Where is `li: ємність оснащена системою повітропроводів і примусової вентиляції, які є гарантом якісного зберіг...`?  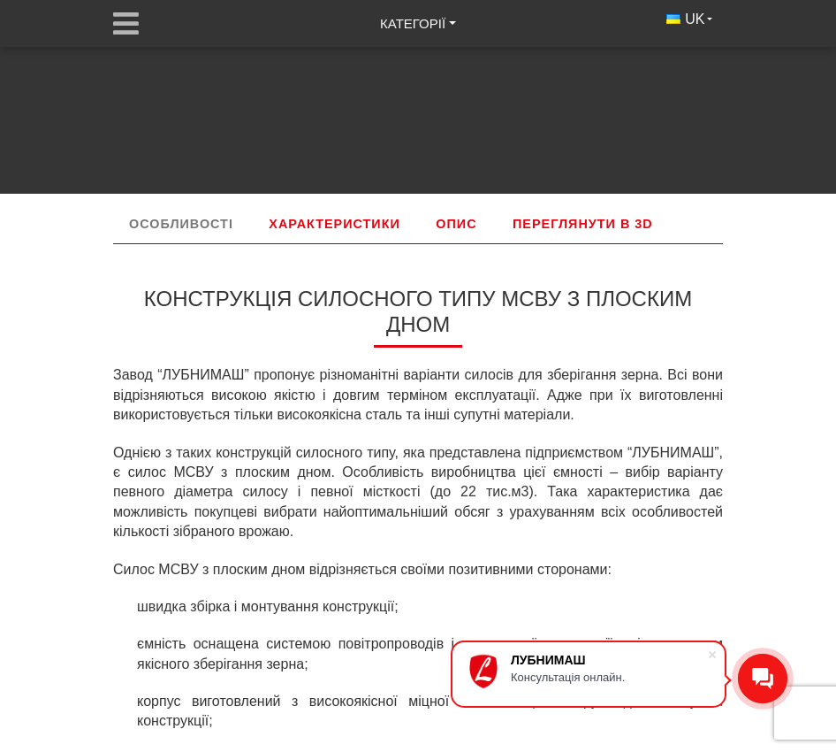
li: ємність оснащена системою повітропроводів і примусової вентиляції, які є гарантом якісного зберіг... is located at coordinates (427, 653).